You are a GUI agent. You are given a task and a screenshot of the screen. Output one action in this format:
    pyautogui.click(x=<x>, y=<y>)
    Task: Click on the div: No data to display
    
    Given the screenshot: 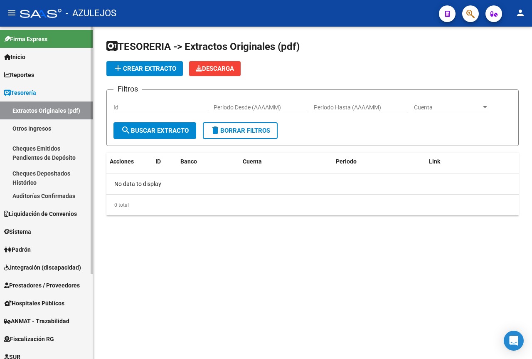 What is the action you would take?
    pyautogui.click(x=312, y=184)
    